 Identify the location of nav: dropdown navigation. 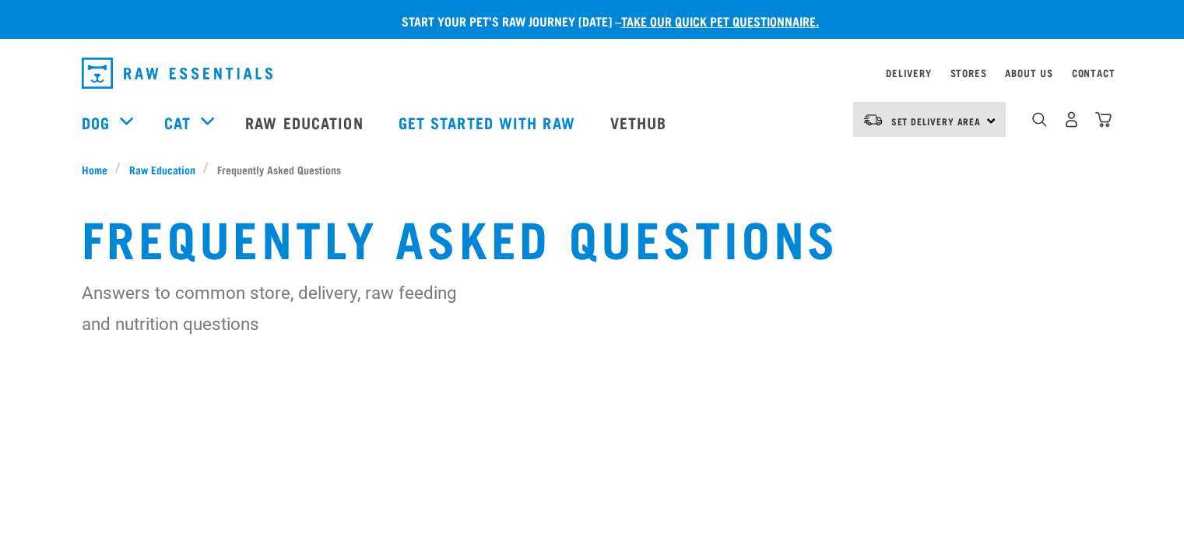
(592, 73).